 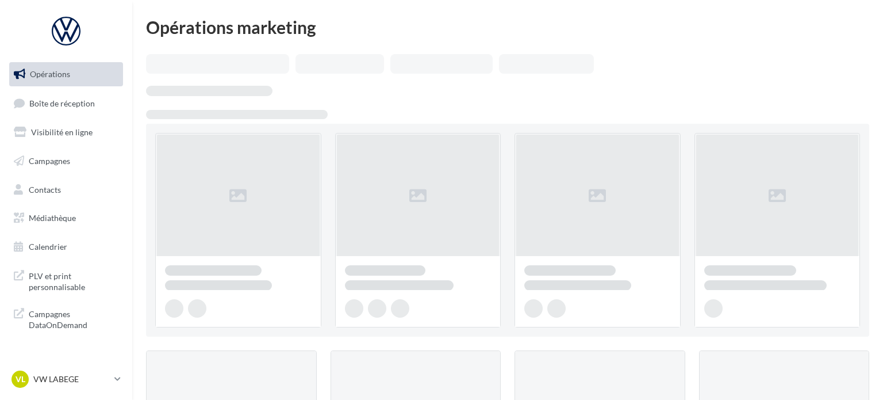 What do you see at coordinates (66, 379) in the screenshot?
I see `a: VL VW LABEGE` at bounding box center [66, 379].